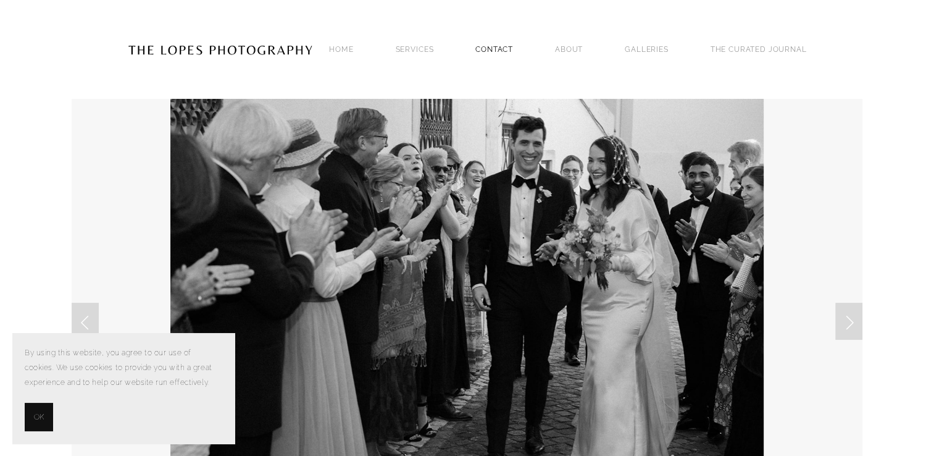  I want to click on button: OK, so click(39, 417).